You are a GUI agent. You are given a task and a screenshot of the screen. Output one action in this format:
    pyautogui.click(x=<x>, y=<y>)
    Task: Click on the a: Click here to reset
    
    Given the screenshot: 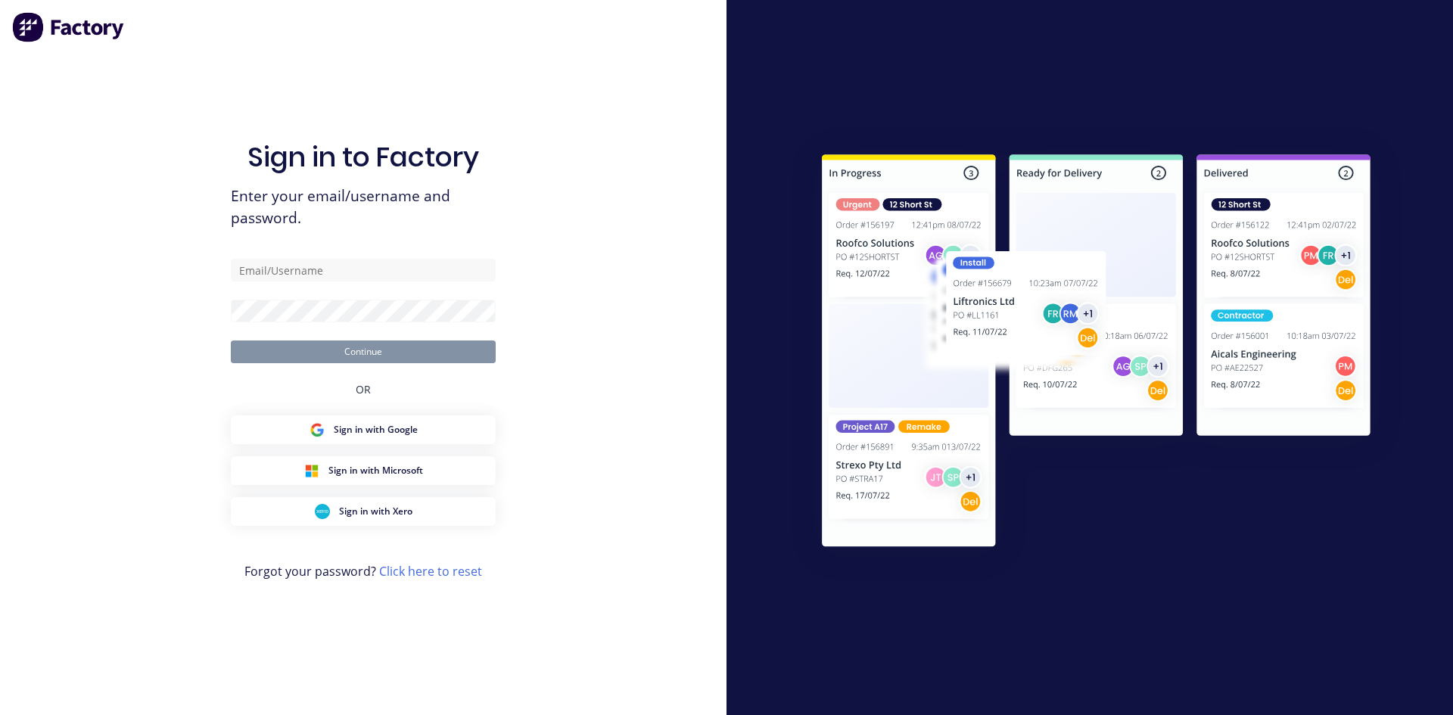 What is the action you would take?
    pyautogui.click(x=431, y=572)
    